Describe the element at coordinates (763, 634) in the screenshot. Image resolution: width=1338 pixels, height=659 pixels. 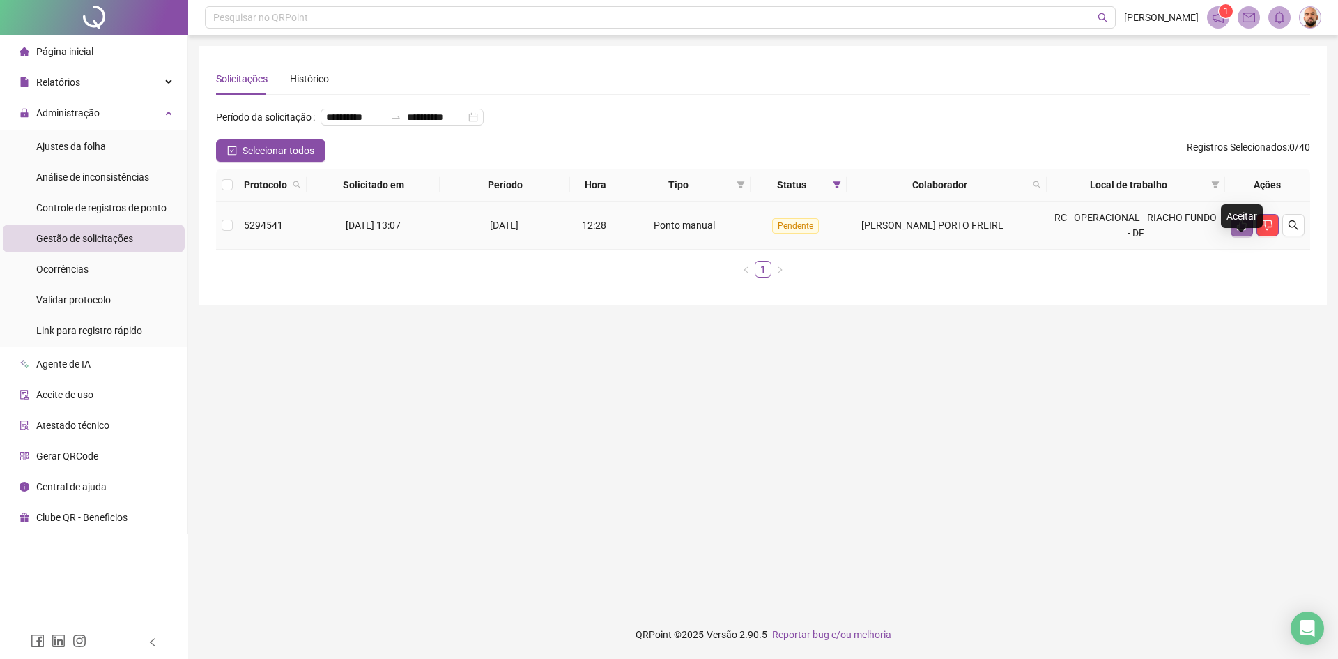
I see `footer: QRPoint © 2025 - 2.90.5 -` at that location.